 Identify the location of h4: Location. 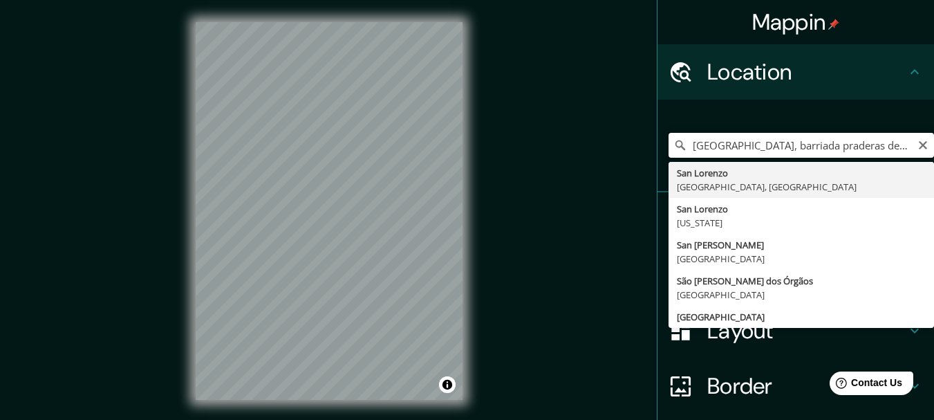
(807, 72).